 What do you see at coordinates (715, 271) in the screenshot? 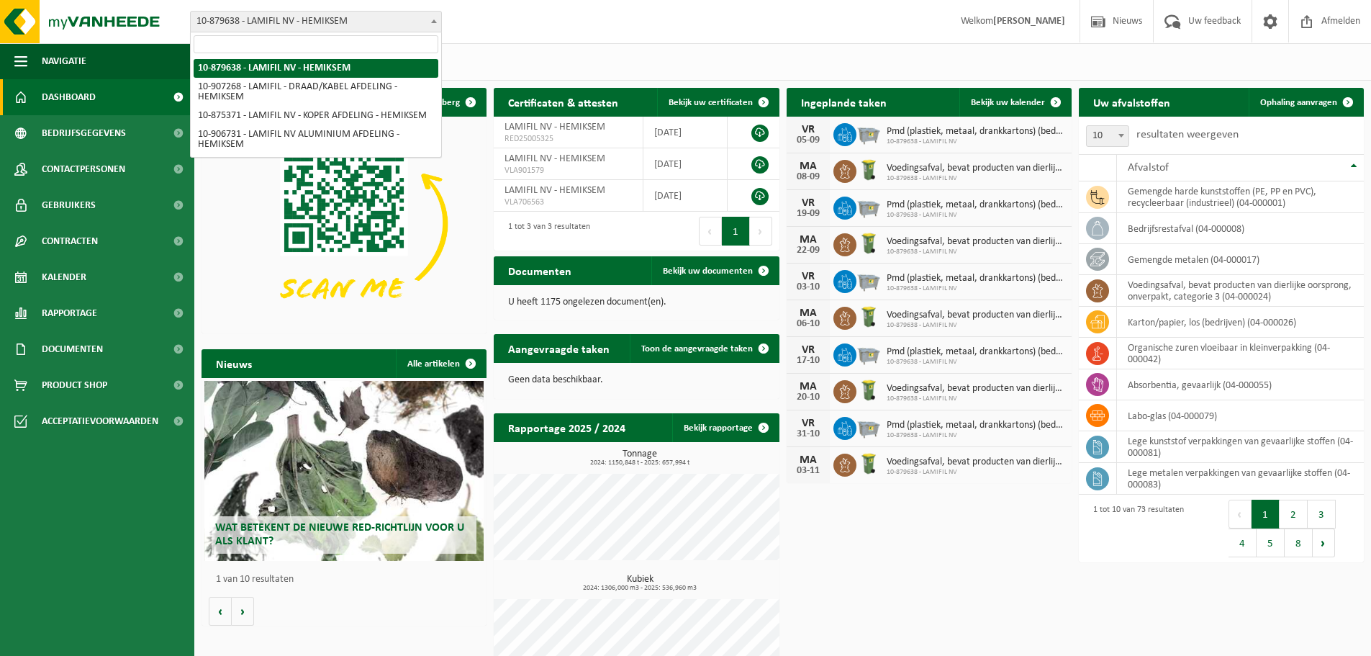
I see `a: Bekijk uw documenten` at bounding box center [715, 271].